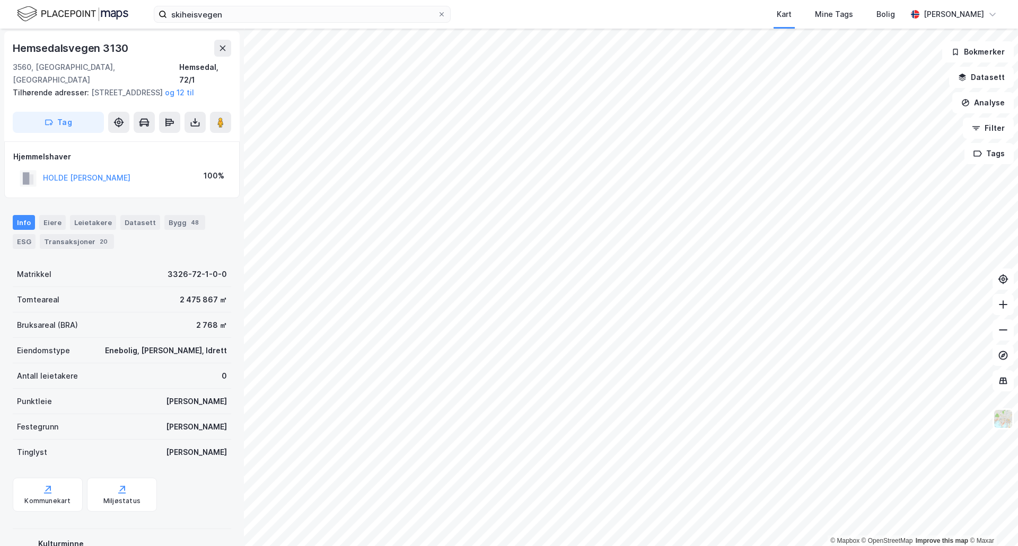 The width and height of the screenshot is (1018, 546). Describe the element at coordinates (887, 541) in the screenshot. I see `a: OpenStreetMap` at that location.